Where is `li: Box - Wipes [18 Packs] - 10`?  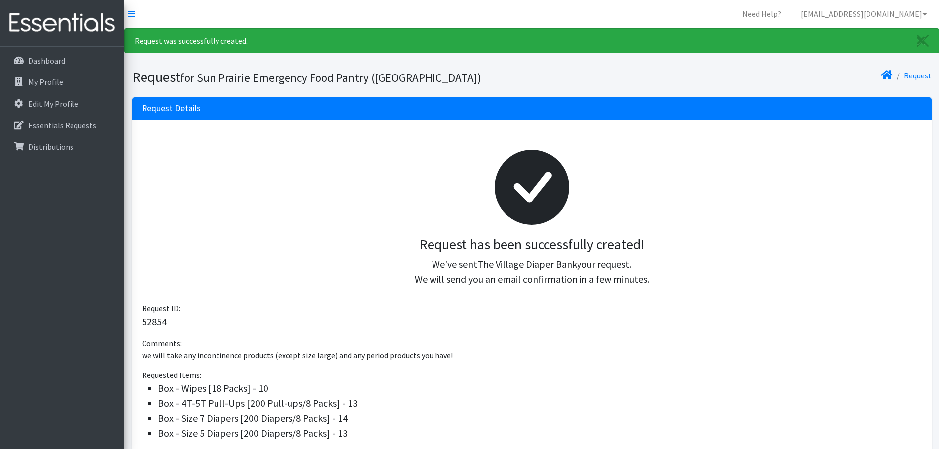
li: Box - Wipes [18 Packs] - 10 is located at coordinates (540, 388).